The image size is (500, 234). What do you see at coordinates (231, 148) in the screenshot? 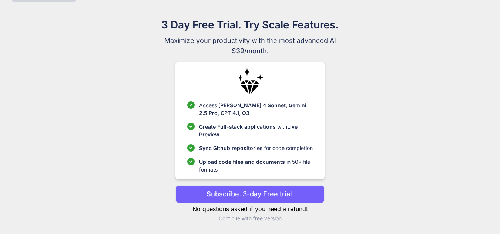
I see `span: Sync Github repositories` at bounding box center [231, 148].